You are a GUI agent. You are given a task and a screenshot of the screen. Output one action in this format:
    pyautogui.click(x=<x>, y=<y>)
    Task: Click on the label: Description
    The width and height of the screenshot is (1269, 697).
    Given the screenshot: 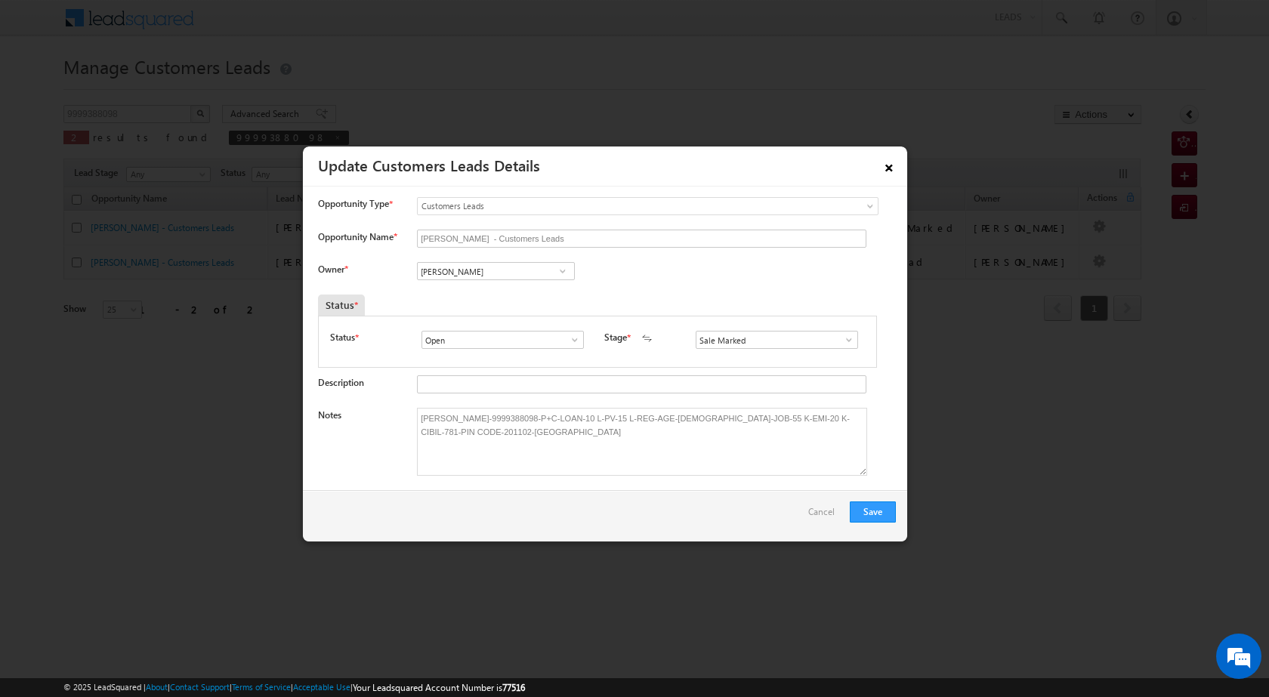 What is the action you would take?
    pyautogui.click(x=341, y=382)
    